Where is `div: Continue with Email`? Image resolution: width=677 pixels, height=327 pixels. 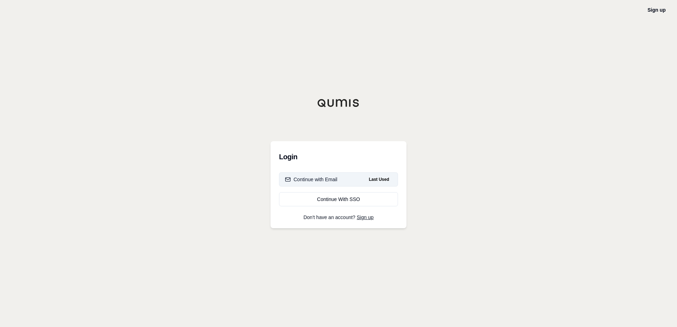
div: Continue with Email is located at coordinates (311, 180).